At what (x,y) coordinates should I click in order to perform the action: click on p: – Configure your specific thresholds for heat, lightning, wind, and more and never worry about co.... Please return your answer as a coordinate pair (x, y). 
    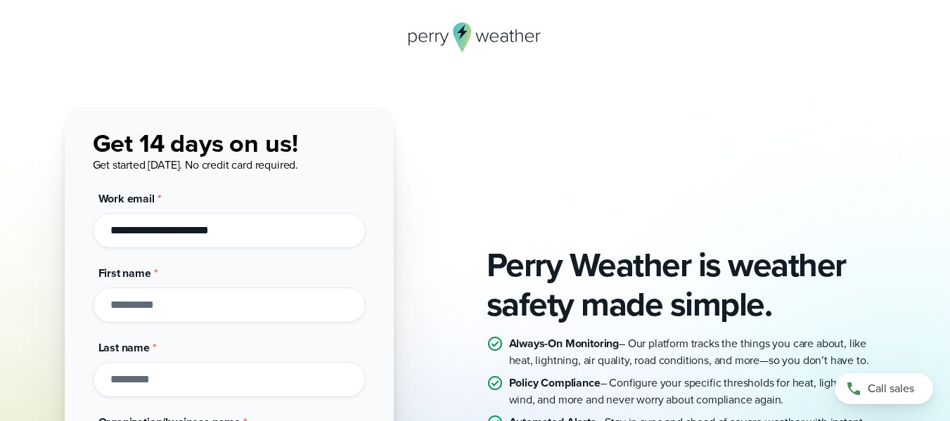
    Looking at the image, I should click on (698, 392).